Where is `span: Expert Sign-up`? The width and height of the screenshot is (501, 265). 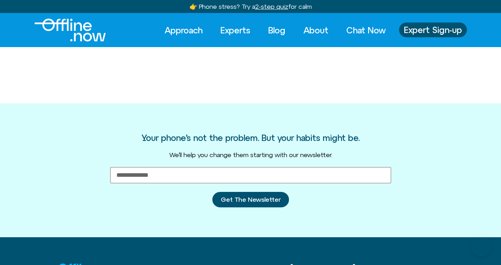
span: Expert Sign-up is located at coordinates (433, 30).